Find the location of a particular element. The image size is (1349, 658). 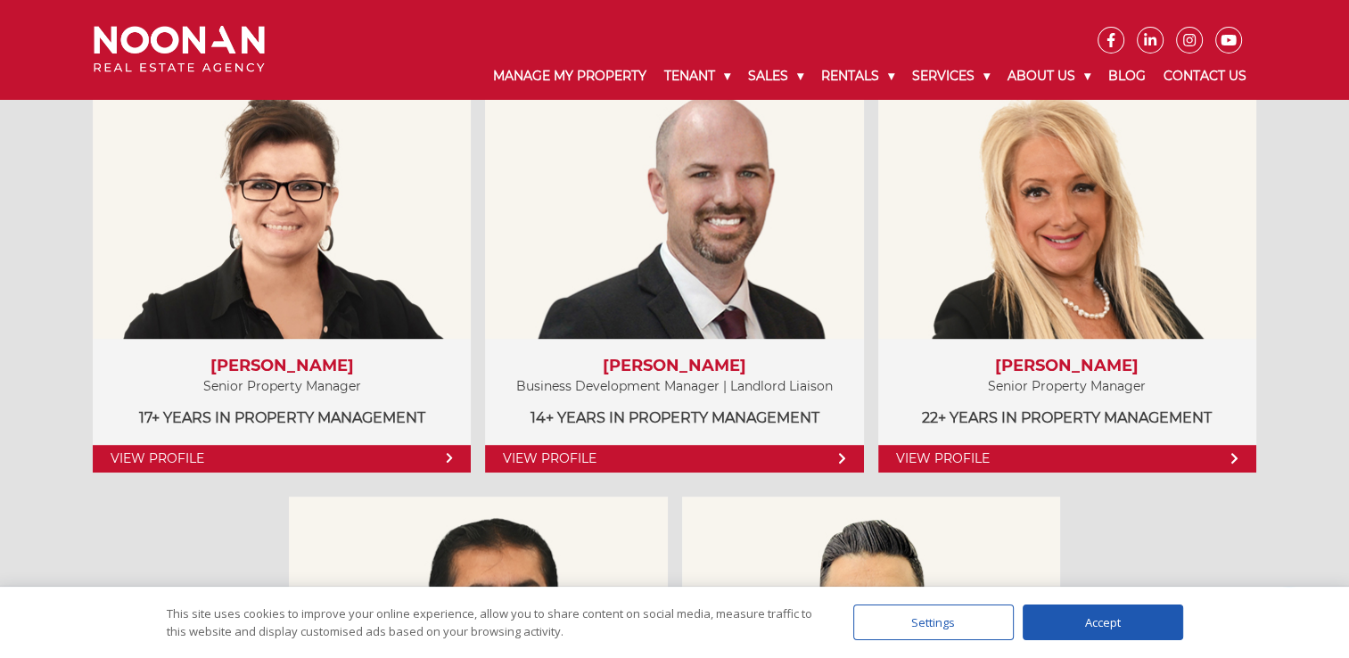

a: Rentals is located at coordinates (858, 76).